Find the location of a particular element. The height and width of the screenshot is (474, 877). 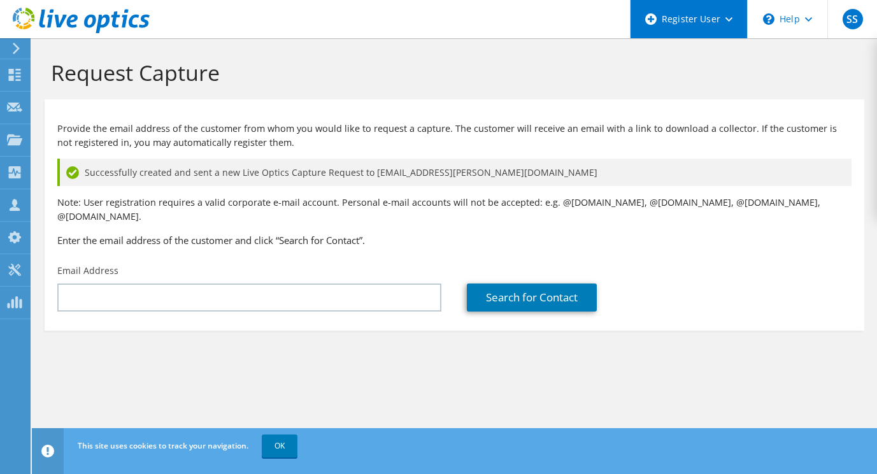

p: Note: User registration requires a valid corporate e-mail account. Personal e-mail accounts will ... is located at coordinates (454, 210).